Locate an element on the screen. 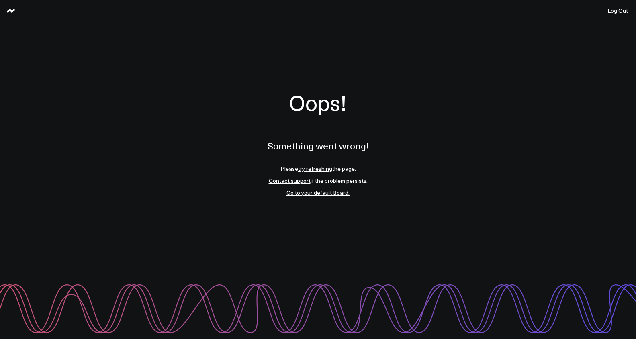 This screenshot has width=636, height=339. a: Contact support is located at coordinates (289, 180).